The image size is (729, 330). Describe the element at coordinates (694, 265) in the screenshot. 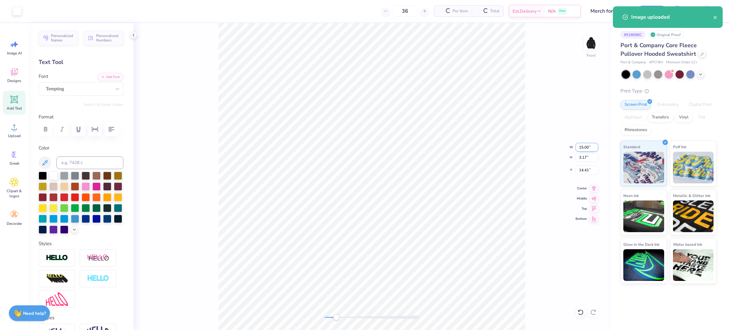

I see `img: Water based Ink` at that location.